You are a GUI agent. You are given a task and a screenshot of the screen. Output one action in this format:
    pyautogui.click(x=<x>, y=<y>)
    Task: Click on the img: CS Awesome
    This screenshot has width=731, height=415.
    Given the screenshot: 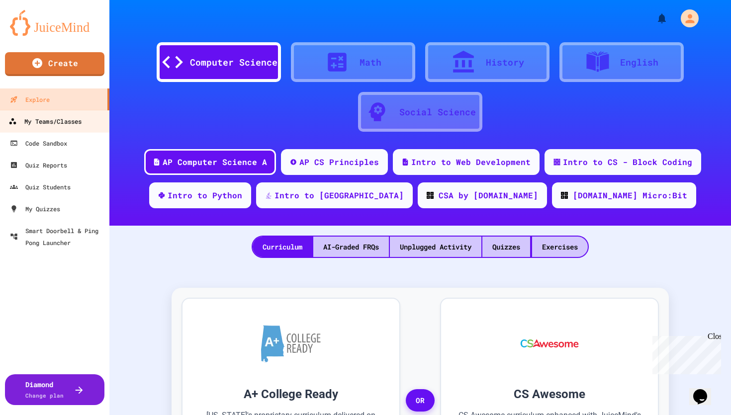 What is the action you would take?
    pyautogui.click(x=550, y=344)
    